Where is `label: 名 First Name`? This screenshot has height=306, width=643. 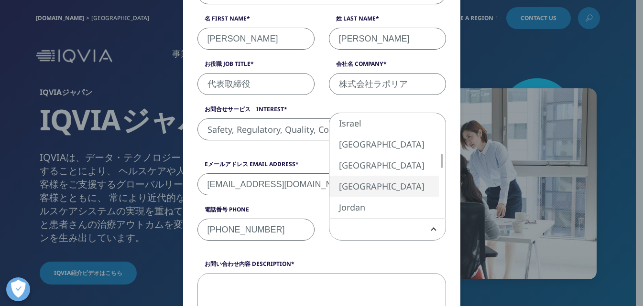 label: 名 First Name is located at coordinates (256, 21).